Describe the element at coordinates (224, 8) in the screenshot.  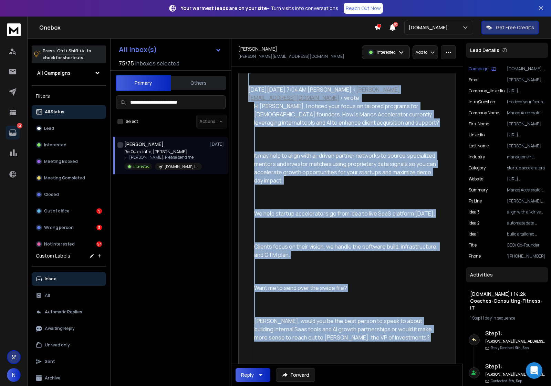
I see `strong: Your warmest leads are on your site` at that location.